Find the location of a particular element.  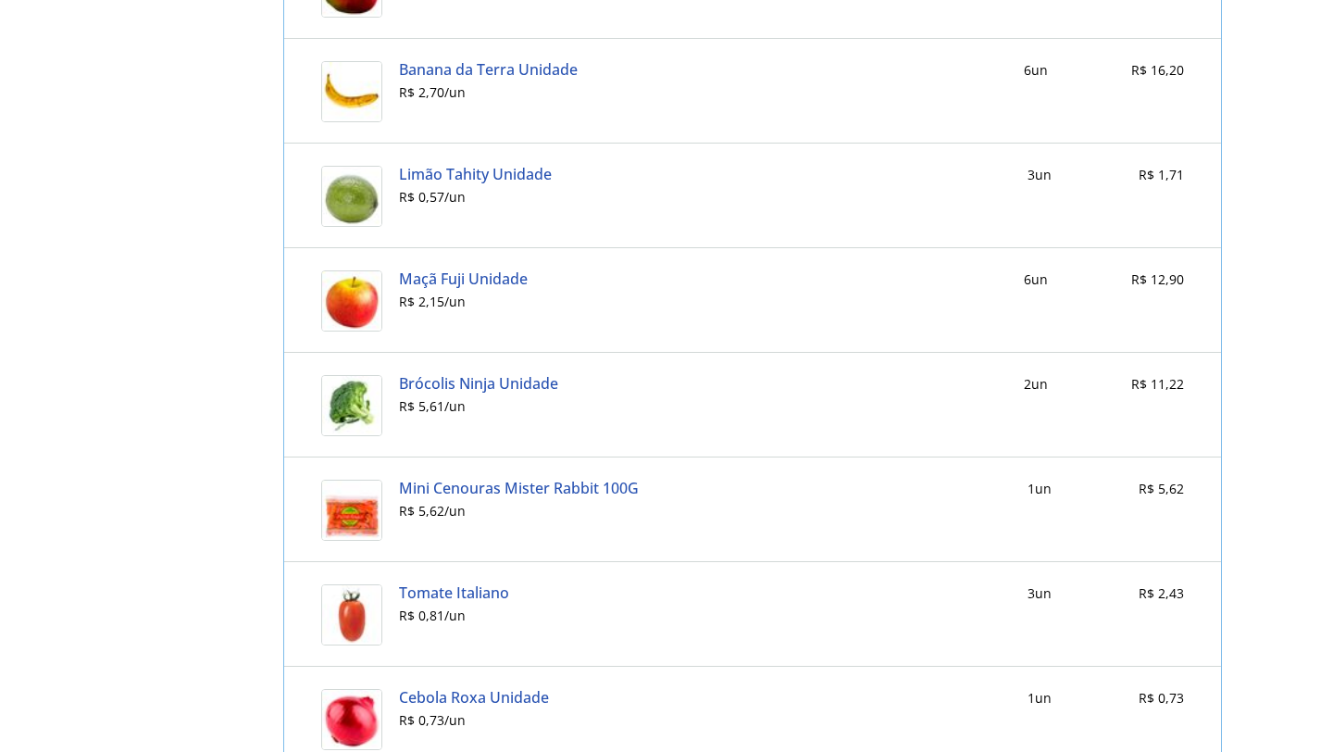

a: Cebola Roxa Unidade is located at coordinates (474, 697).